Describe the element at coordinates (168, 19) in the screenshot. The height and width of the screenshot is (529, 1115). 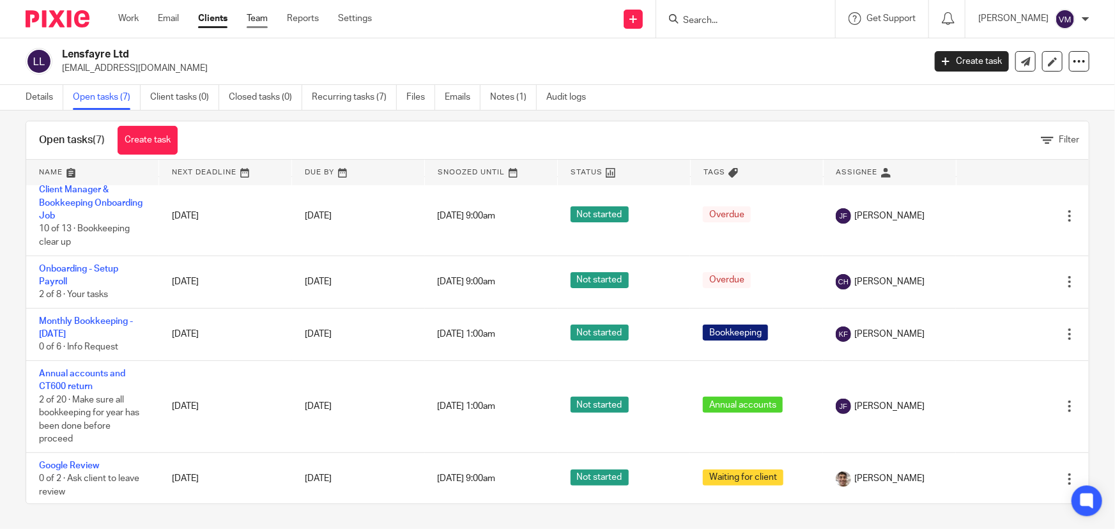
I see `a: Email` at that location.